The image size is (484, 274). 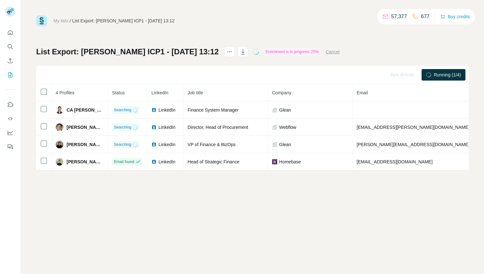 I want to click on span: Status, so click(x=118, y=93).